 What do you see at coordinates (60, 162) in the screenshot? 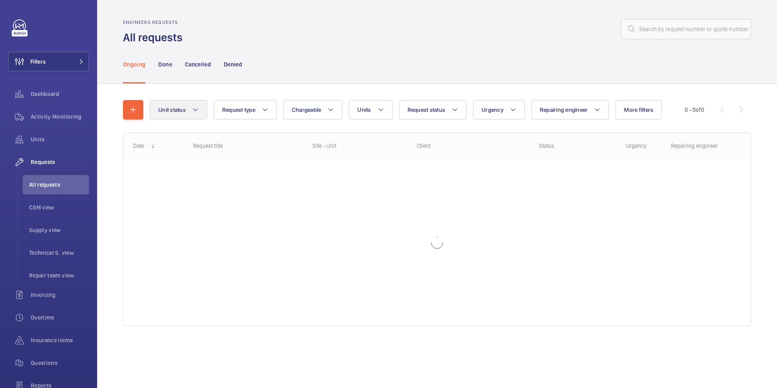
I see `span: Requests` at bounding box center [60, 162].